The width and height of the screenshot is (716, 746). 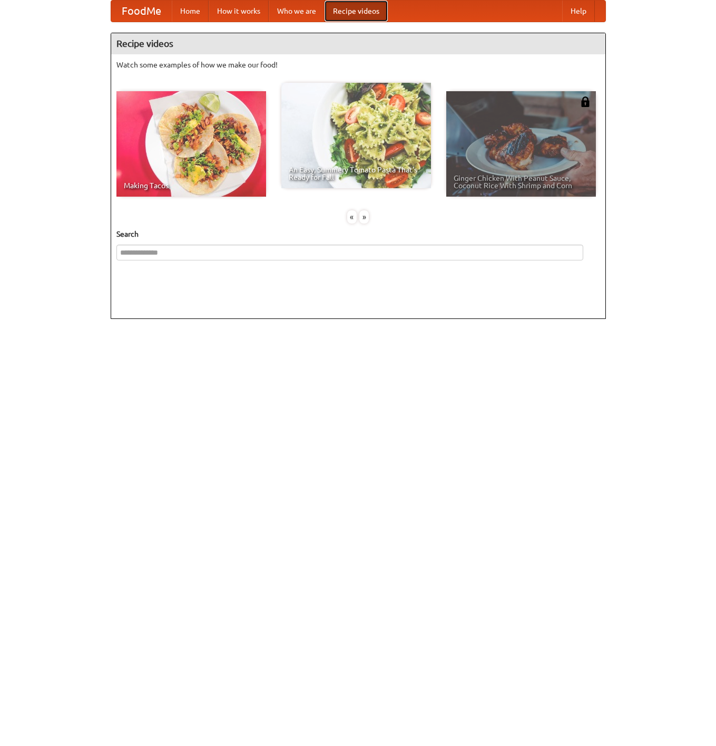 I want to click on p: Watch some examples of how we make our food!, so click(x=358, y=65).